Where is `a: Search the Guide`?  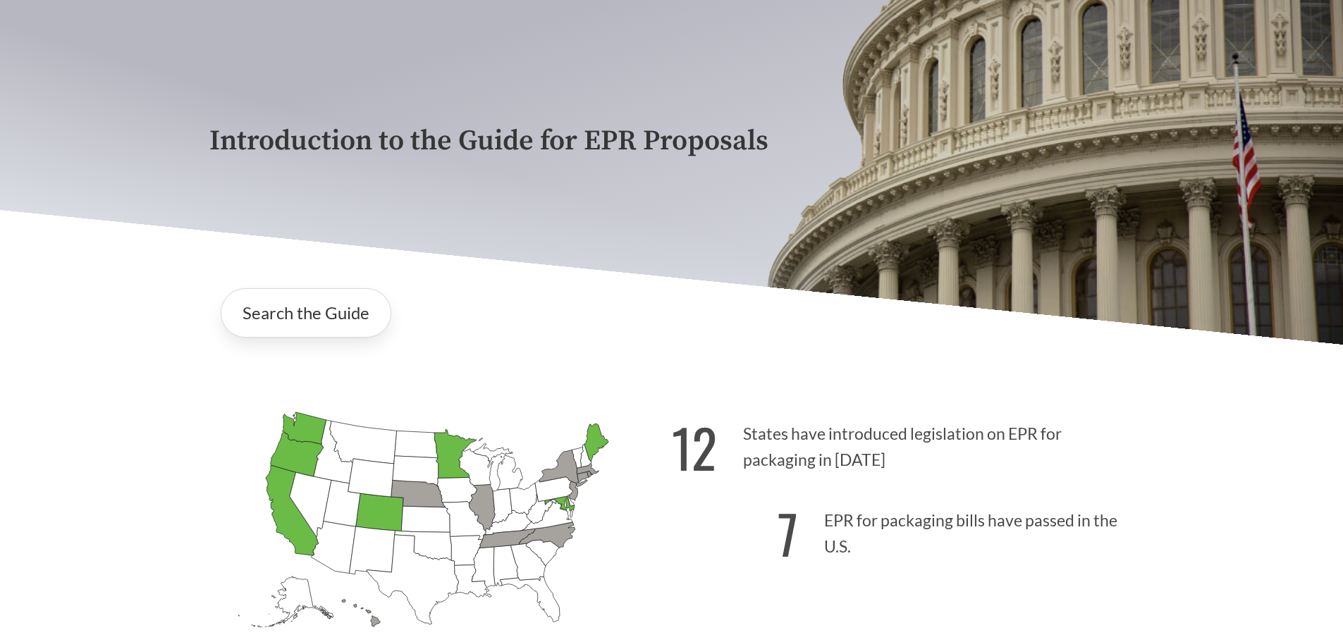 a: Search the Guide is located at coordinates (306, 313).